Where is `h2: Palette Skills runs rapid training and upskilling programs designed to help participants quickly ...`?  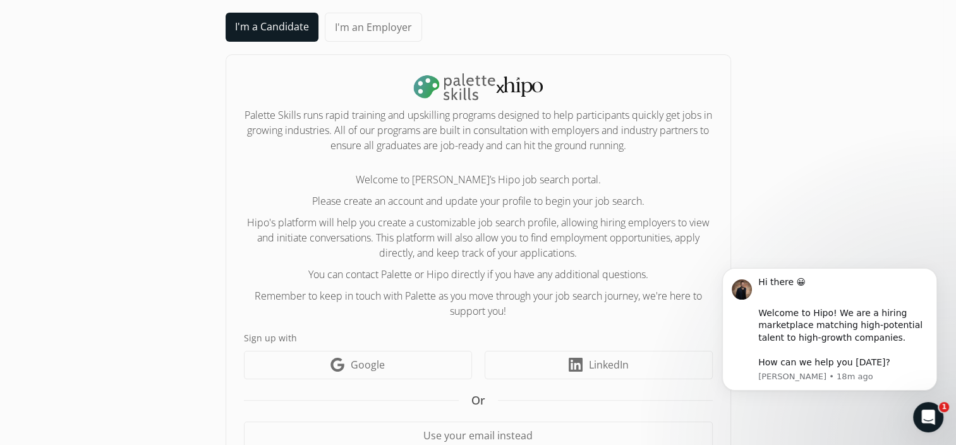
h2: Palette Skills runs rapid training and upskilling programs designed to help participants quickly ... is located at coordinates (478, 130).